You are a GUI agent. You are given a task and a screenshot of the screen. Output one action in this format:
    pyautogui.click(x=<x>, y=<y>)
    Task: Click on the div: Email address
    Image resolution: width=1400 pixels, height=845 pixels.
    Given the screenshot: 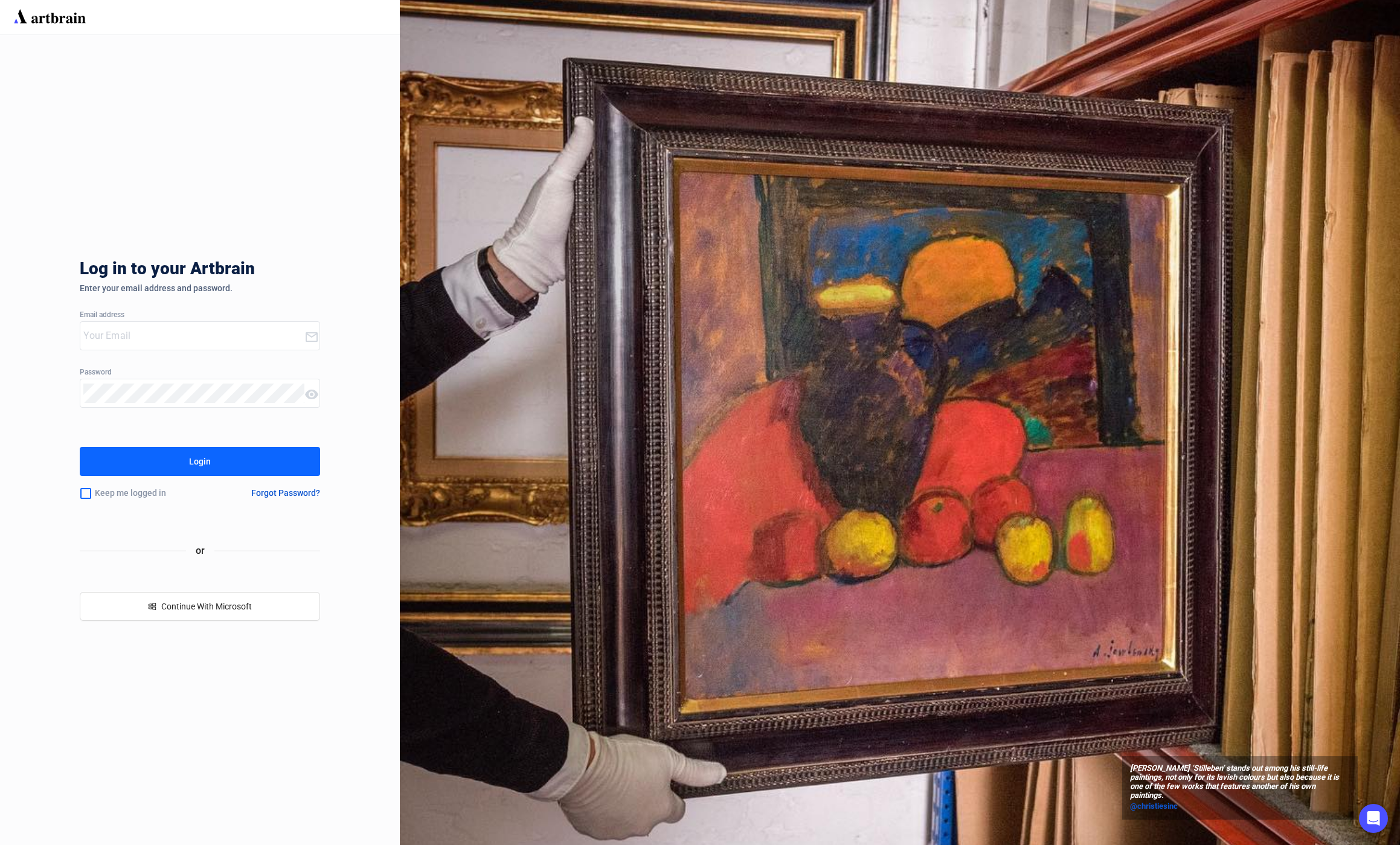 What is the action you would take?
    pyautogui.click(x=199, y=315)
    